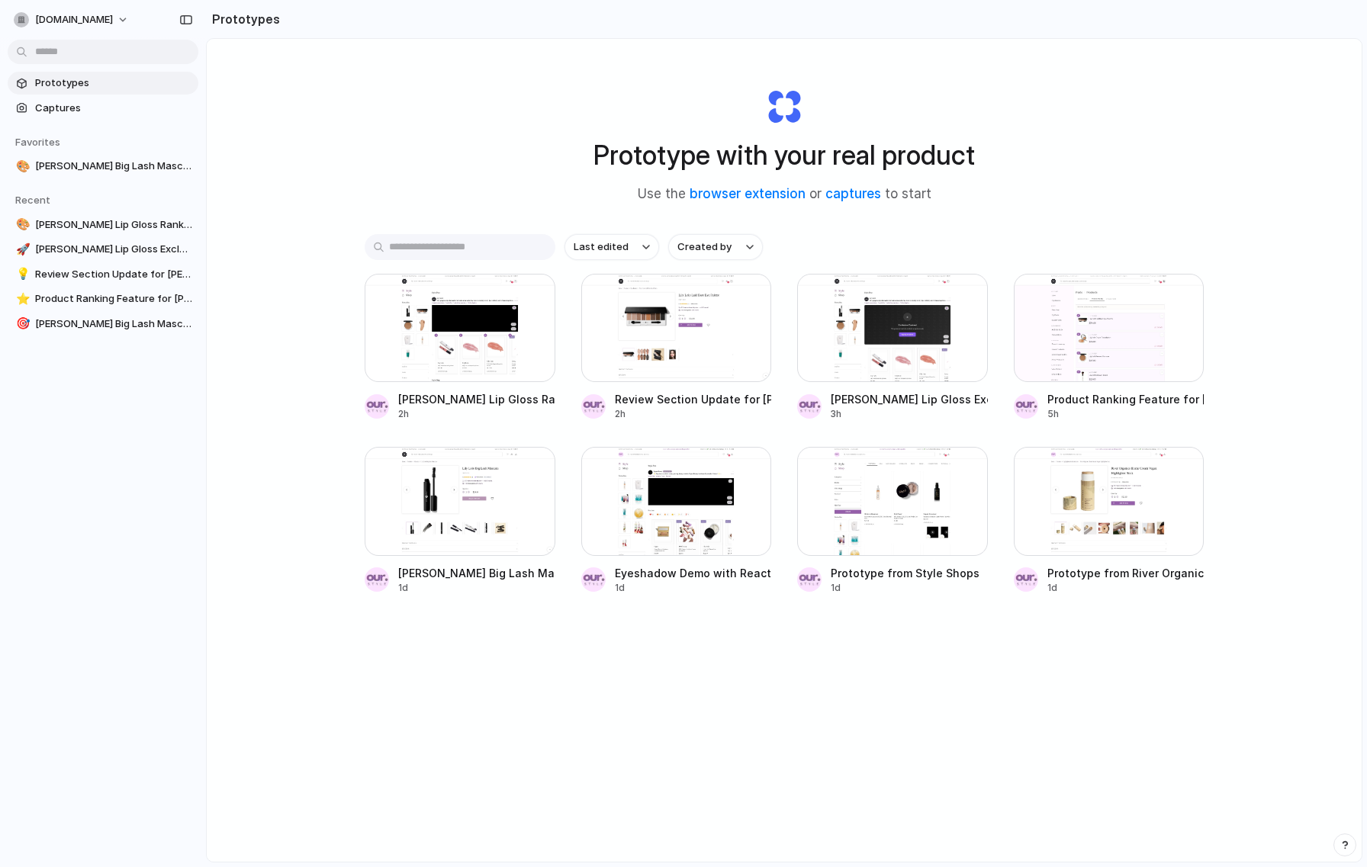 The height and width of the screenshot is (867, 1367). What do you see at coordinates (37, 142) in the screenshot?
I see `span: Favorites` at bounding box center [37, 142].